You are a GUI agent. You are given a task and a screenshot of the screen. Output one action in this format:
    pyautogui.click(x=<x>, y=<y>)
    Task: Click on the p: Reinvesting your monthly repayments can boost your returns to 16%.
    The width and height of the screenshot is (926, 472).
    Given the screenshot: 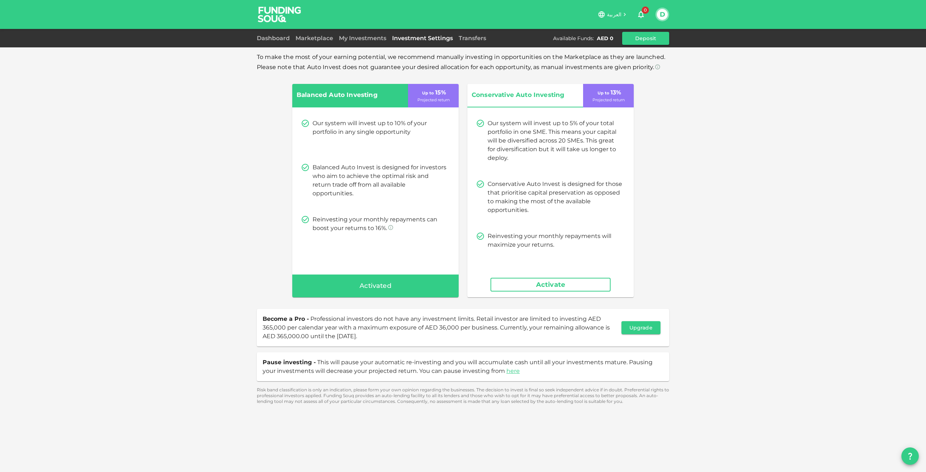 What is the action you would take?
    pyautogui.click(x=380, y=224)
    